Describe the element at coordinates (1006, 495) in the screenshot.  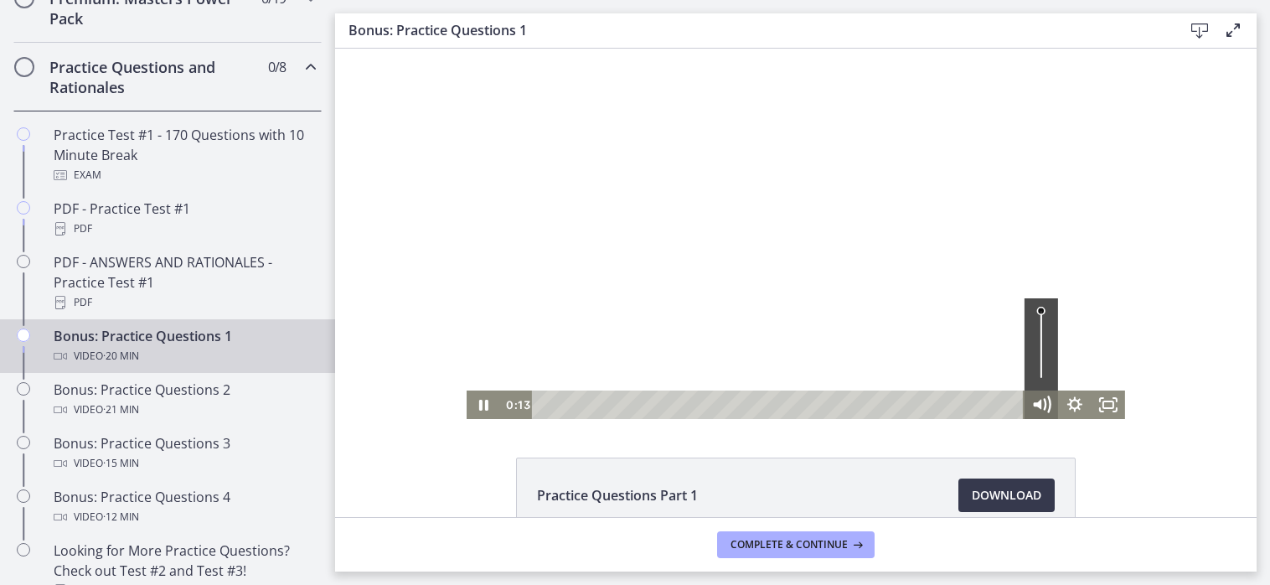
I see `a: Download` at that location.